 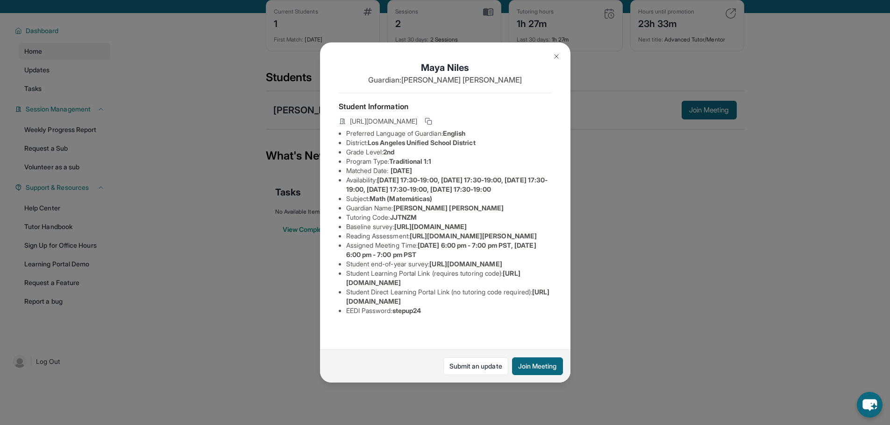 What do you see at coordinates (449, 199) in the screenshot?
I see `li: Subject :` at bounding box center [449, 199].